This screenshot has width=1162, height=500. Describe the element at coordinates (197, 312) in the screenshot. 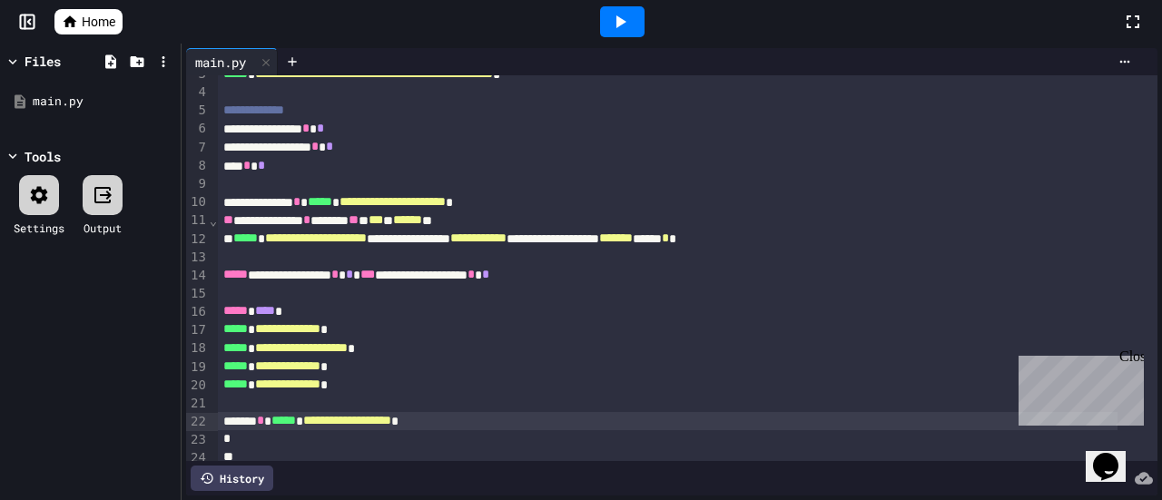

I see `div: 16` at that location.